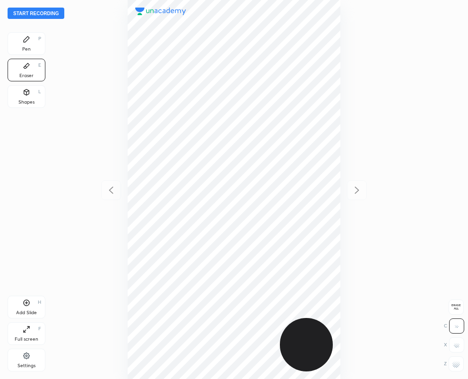  I want to click on div: Z, so click(454, 364).